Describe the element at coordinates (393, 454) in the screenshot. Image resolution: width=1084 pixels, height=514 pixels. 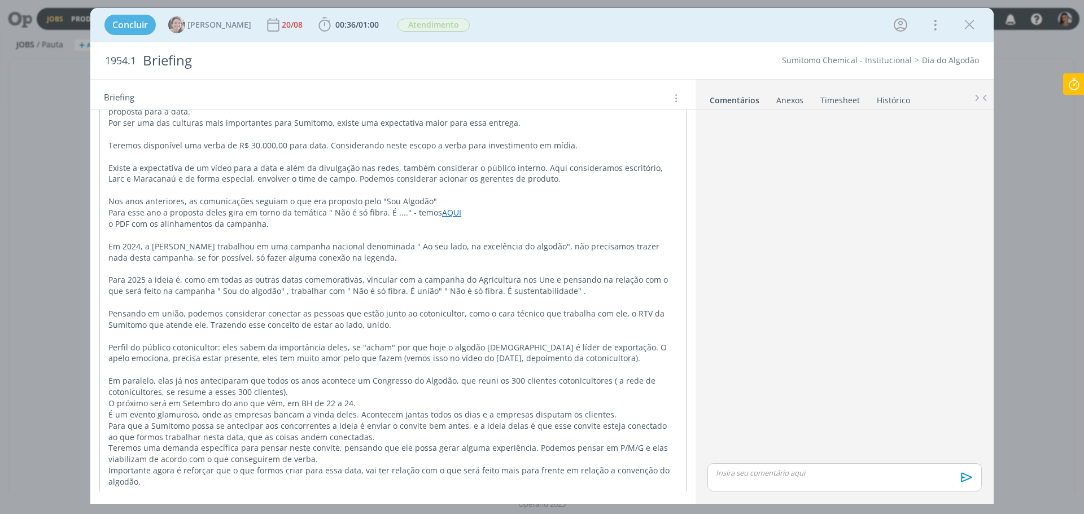
I see `p: Teremos uma demanda específica para pensar neste convite, pensando que ele possa gerar alguma exp...` at that location.